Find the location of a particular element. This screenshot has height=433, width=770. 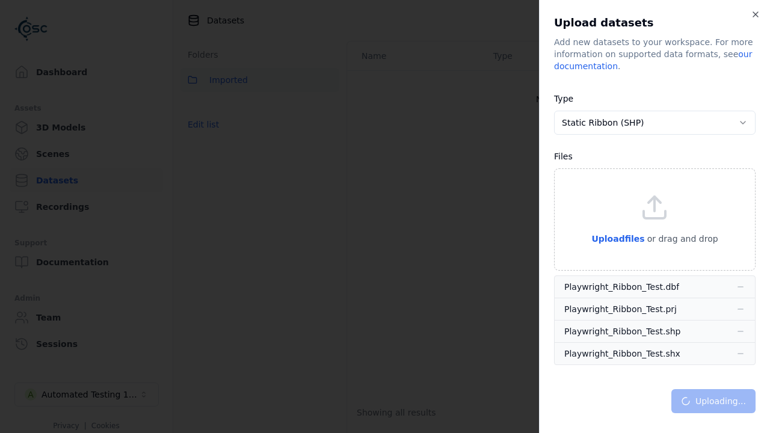

h2: Upload datasets is located at coordinates (655, 23).